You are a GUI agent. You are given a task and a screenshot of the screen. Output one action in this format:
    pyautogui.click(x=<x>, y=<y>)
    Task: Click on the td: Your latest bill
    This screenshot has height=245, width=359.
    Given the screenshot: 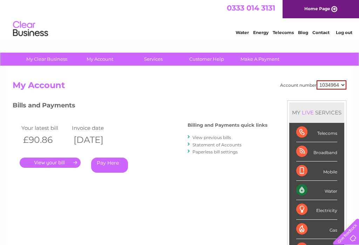 What is the action you would take?
    pyautogui.click(x=45, y=128)
    